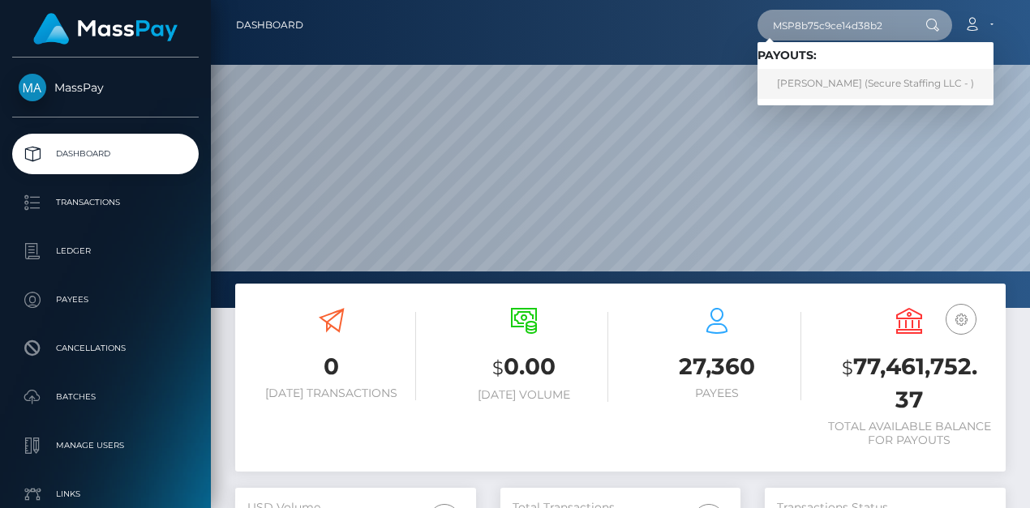 This screenshot has width=1030, height=508. Describe the element at coordinates (32, 88) in the screenshot. I see `img: MassPay` at that location.